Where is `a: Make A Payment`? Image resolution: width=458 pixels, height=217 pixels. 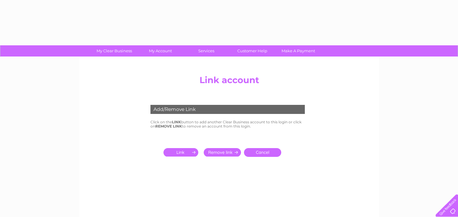
a: Make A Payment is located at coordinates (298, 51).